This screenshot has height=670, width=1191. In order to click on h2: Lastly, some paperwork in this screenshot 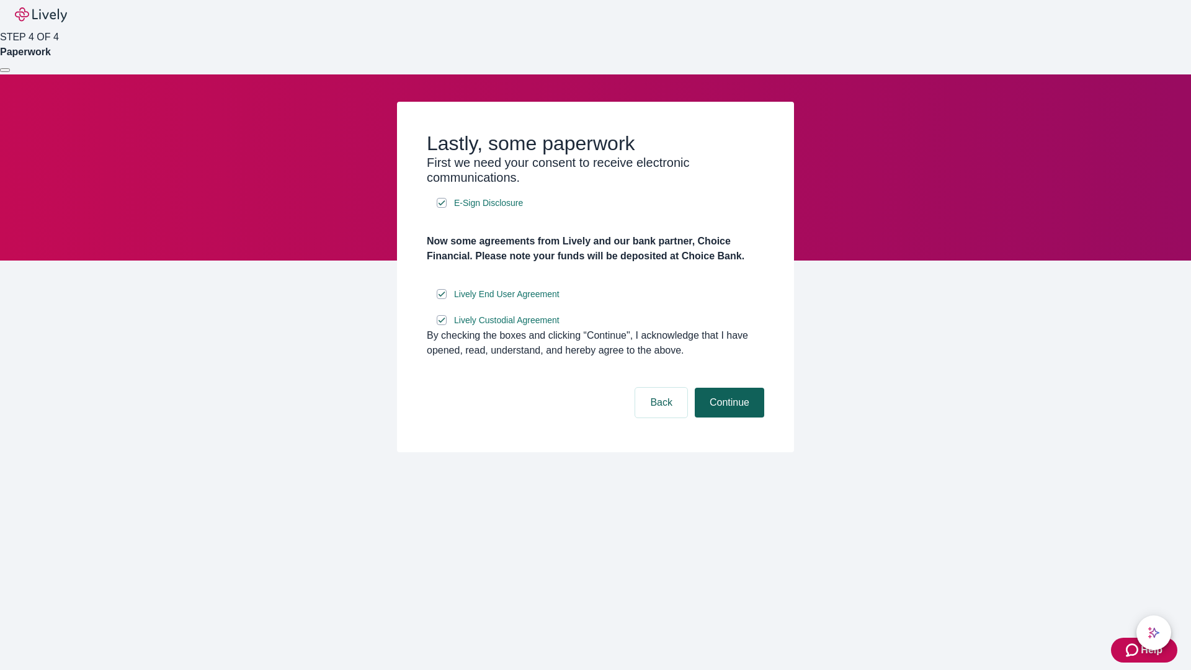, I will do `click(596, 143)`.